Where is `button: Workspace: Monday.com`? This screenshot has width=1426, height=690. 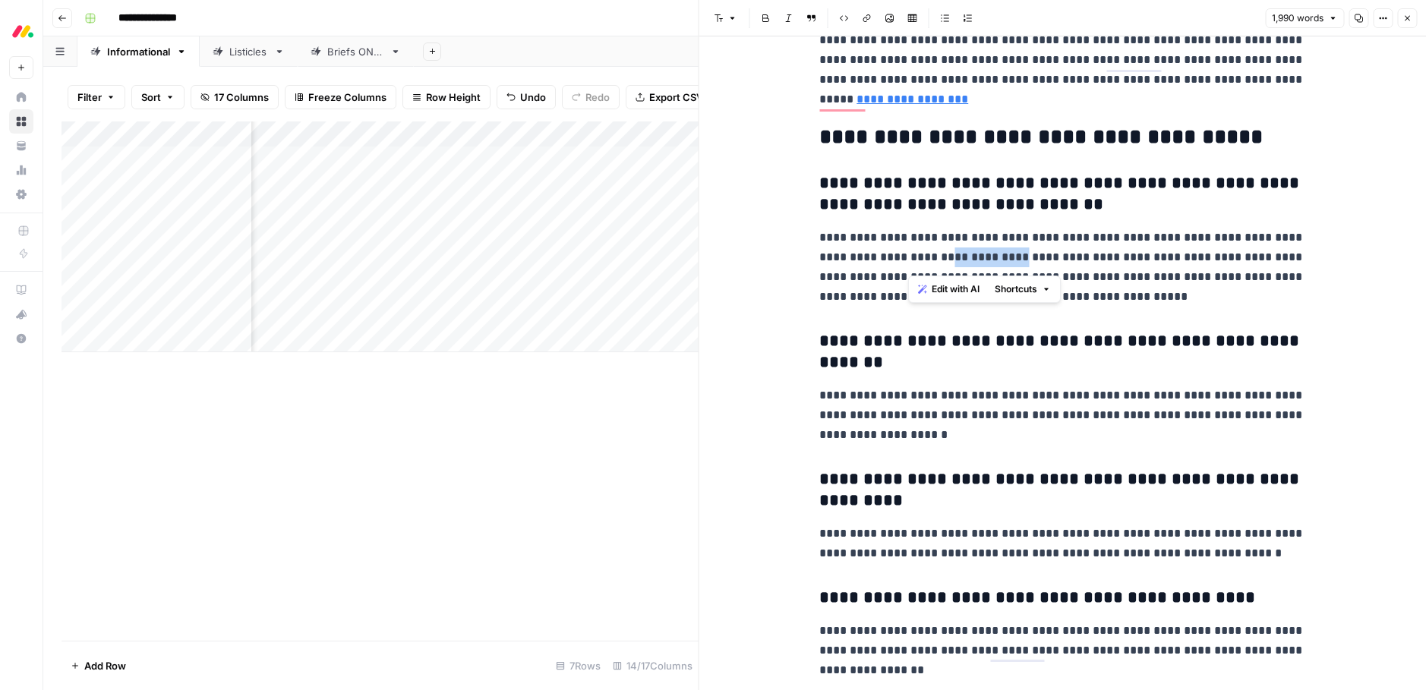 button: Workspace: Monday.com is located at coordinates (21, 31).